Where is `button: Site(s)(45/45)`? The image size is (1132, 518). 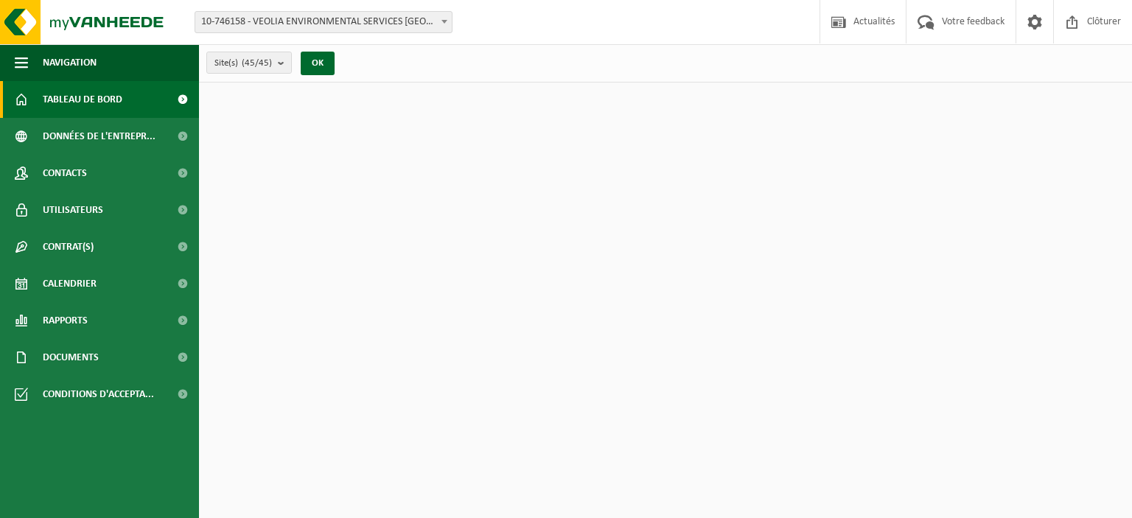 button: Site(s)(45/45) is located at coordinates (249, 63).